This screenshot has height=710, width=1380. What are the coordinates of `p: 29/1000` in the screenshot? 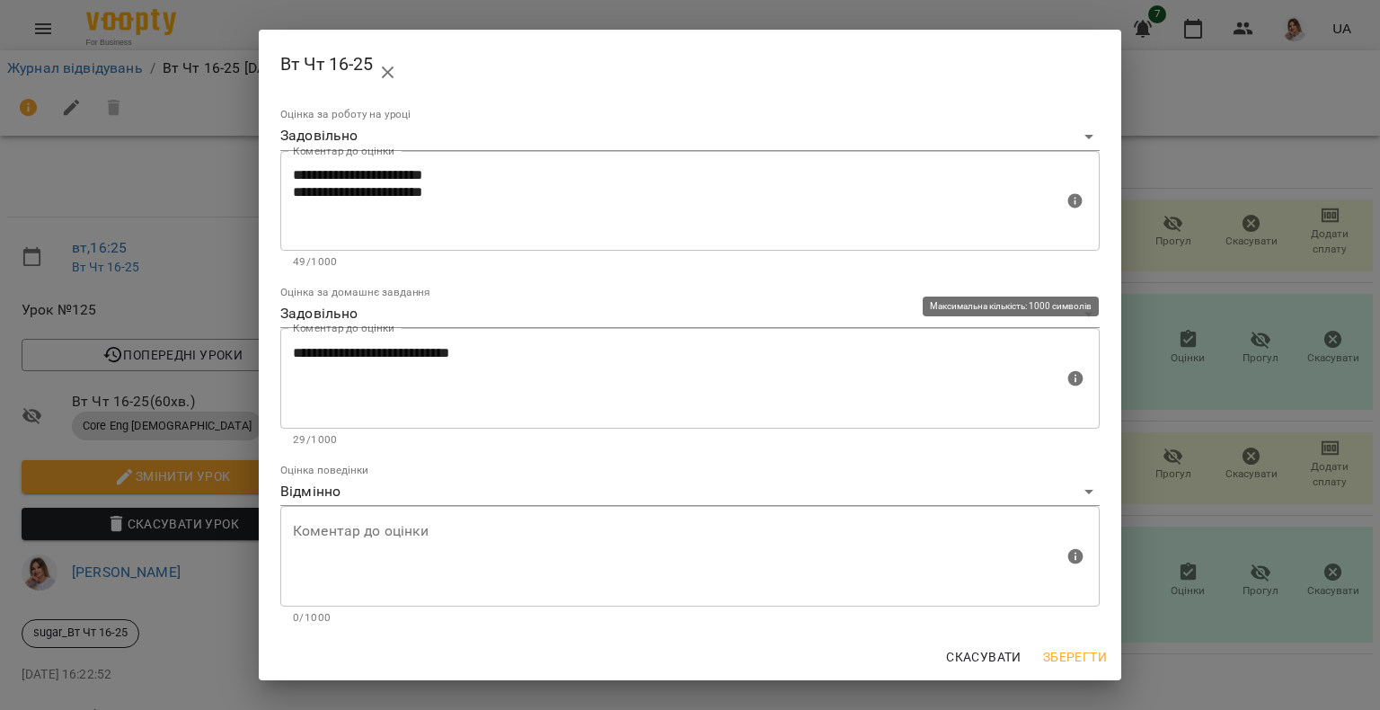 It's located at (690, 440).